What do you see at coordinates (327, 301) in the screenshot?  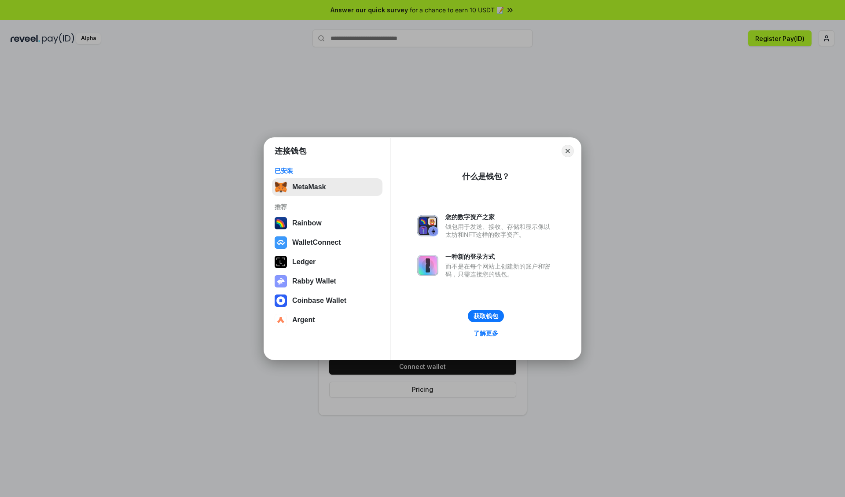 I see `button: Coinbase Wallet` at bounding box center [327, 301].